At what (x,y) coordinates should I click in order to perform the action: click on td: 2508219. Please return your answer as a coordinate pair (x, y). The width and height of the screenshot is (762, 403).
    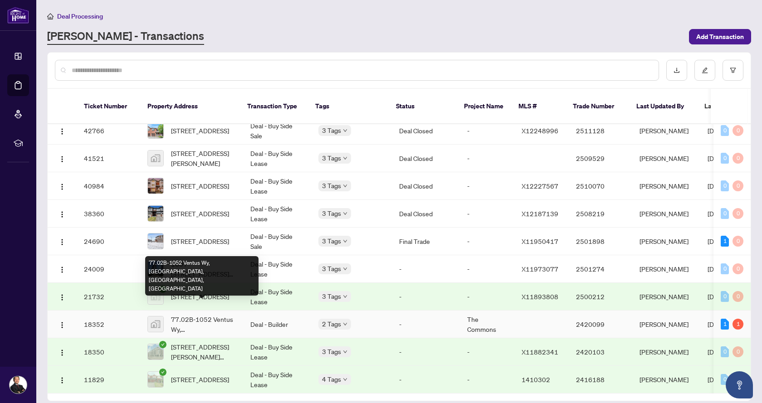
    Looking at the image, I should click on (600, 213).